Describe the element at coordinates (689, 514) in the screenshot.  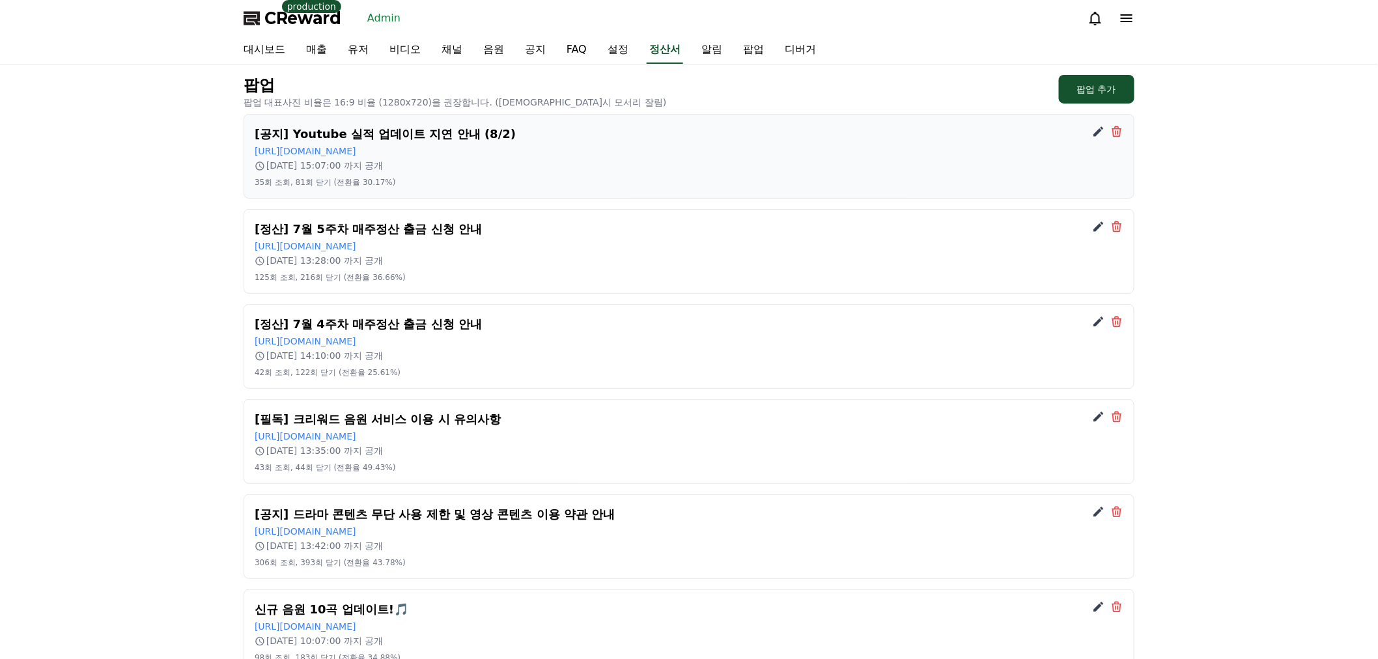
I see `h2: [공지] 드라마 콘텐츠 무단 사용 제한 및 영상 콘텐츠 이용 약관 안내` at that location.